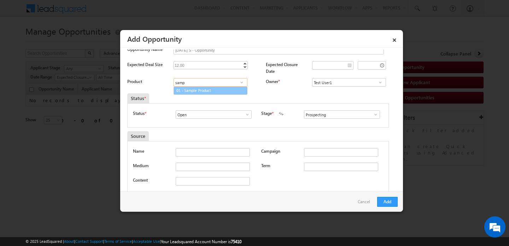 The height and width of the screenshot is (246, 509). What do you see at coordinates (138, 151) in the screenshot?
I see `label: Name` at bounding box center [138, 151].